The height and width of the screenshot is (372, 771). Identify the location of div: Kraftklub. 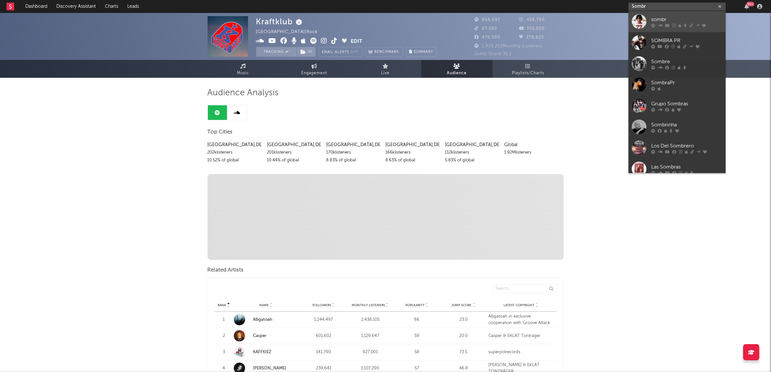
(280, 21).